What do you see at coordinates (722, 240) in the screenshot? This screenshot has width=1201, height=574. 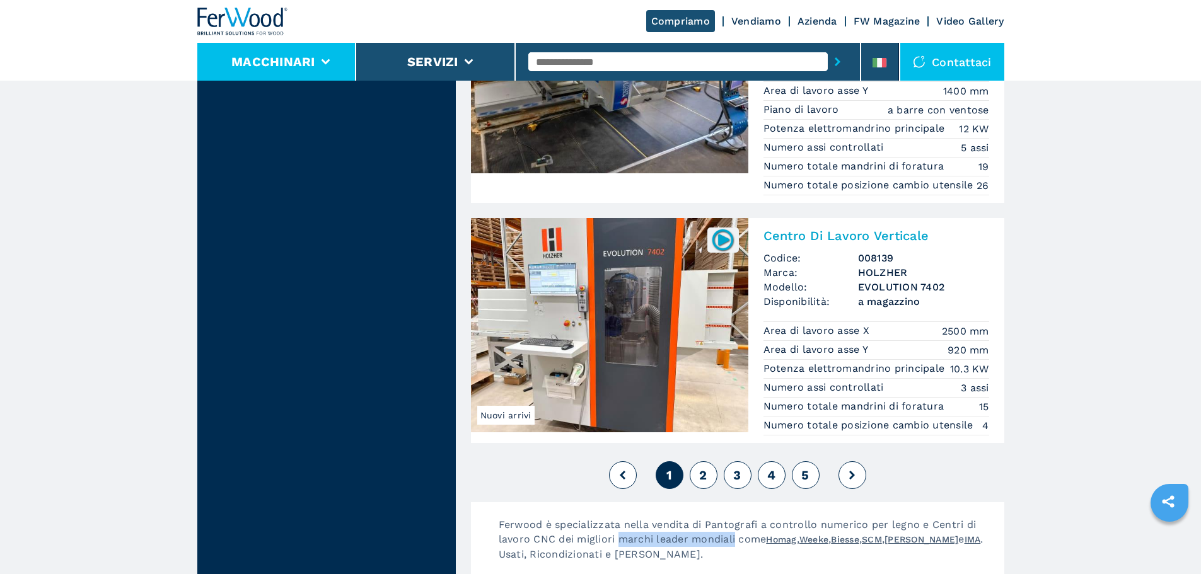 I see `img: 008139` at bounding box center [722, 240].